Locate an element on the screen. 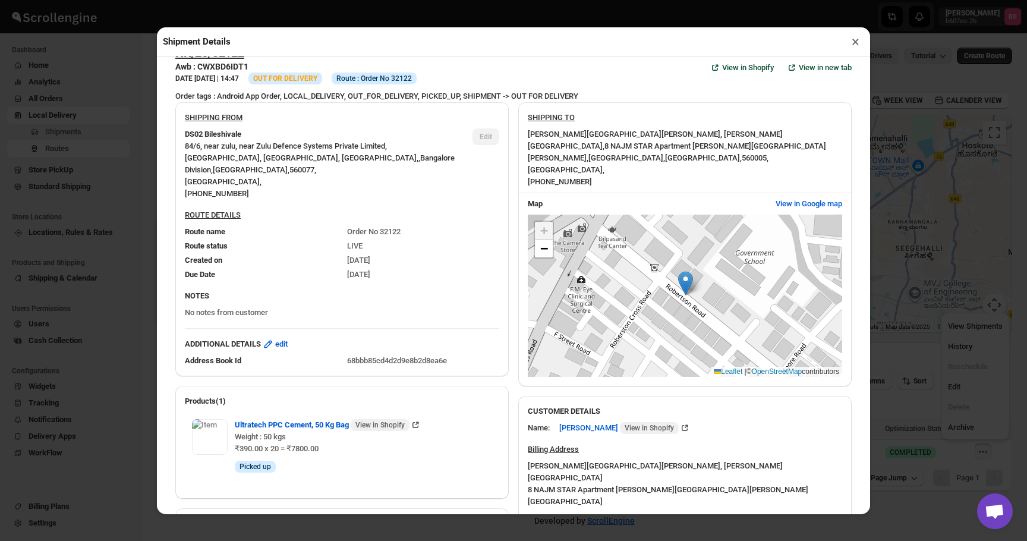 The image size is (1027, 541). u: SHIPPING TO is located at coordinates (551, 117).